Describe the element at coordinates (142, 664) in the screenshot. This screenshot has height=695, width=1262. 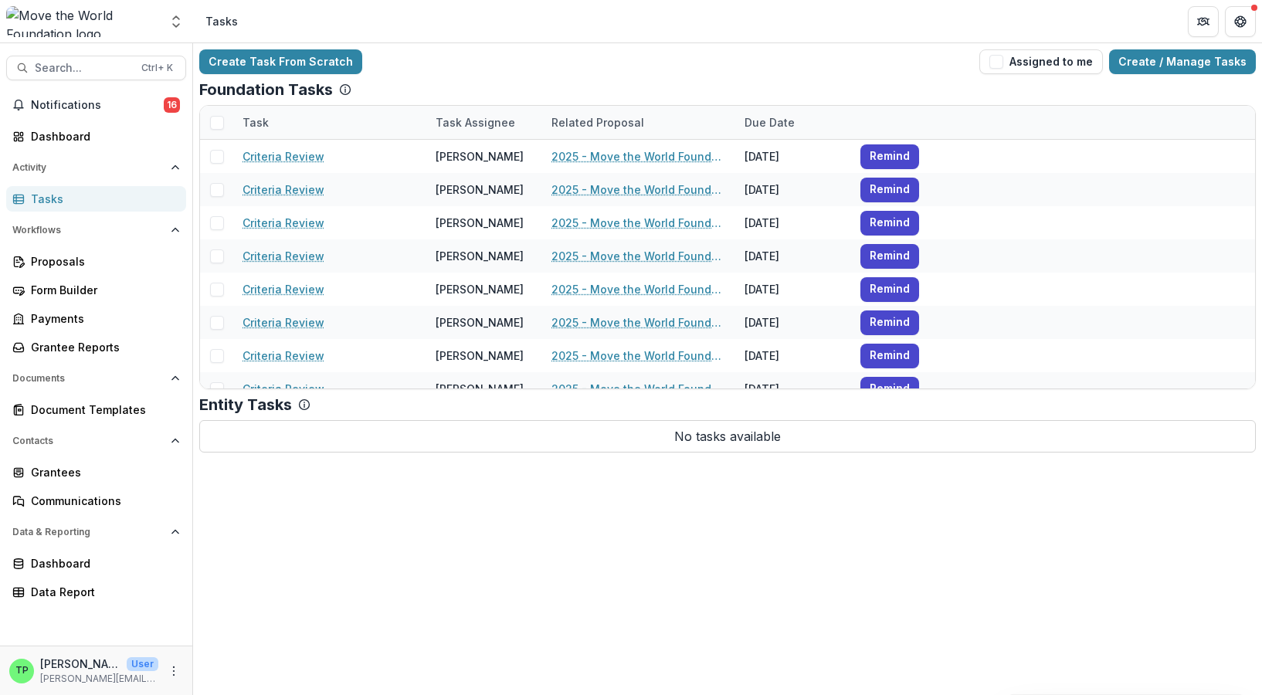
I see `p: User` at that location.